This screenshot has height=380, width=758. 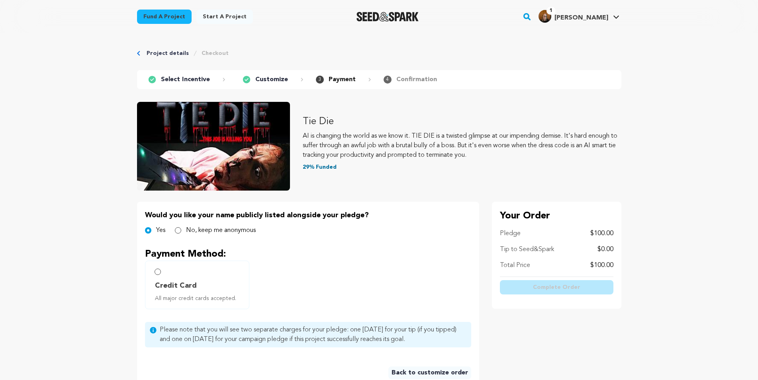 I want to click on p: 29% Funded, so click(x=462, y=167).